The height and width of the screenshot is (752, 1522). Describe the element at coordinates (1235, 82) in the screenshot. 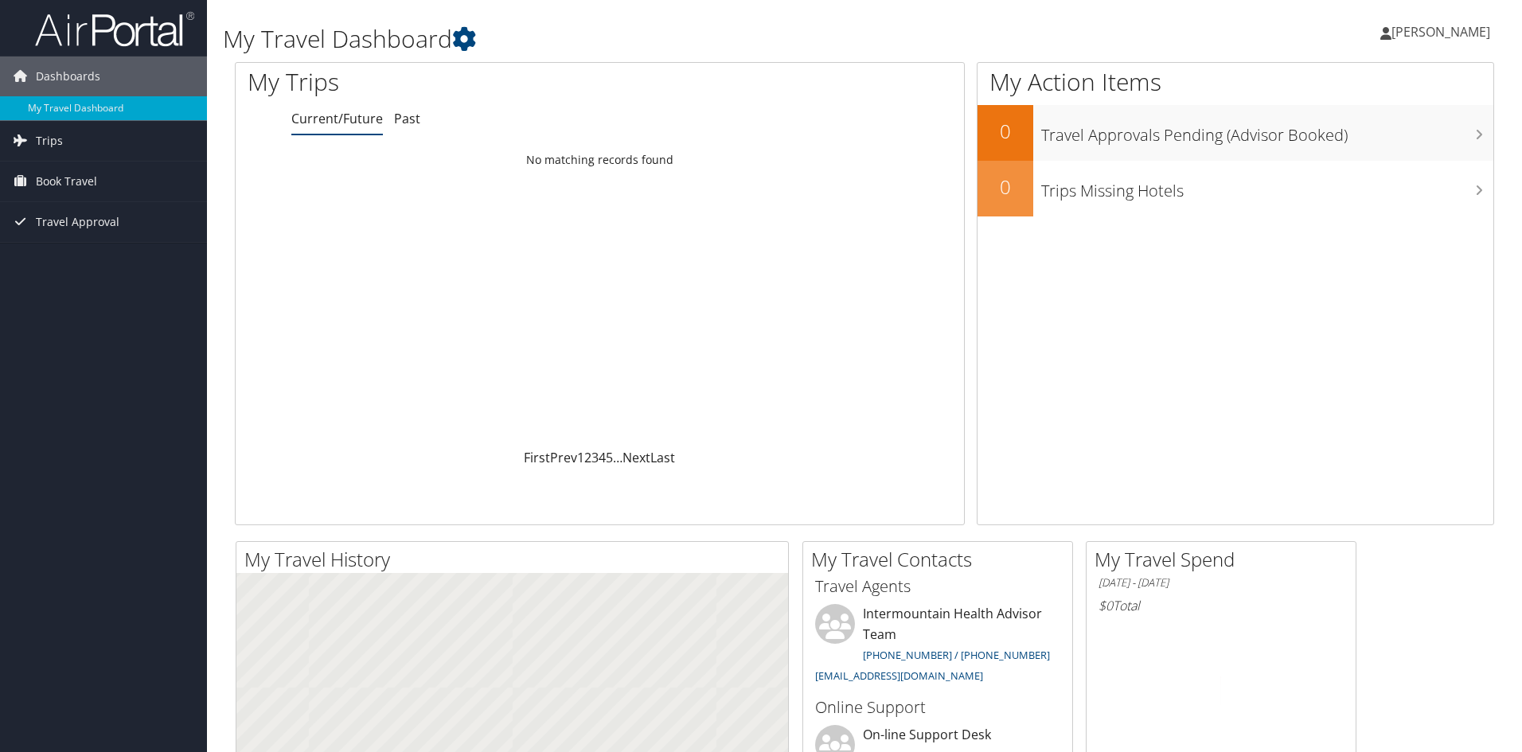

I see `h1: My Action Items` at that location.